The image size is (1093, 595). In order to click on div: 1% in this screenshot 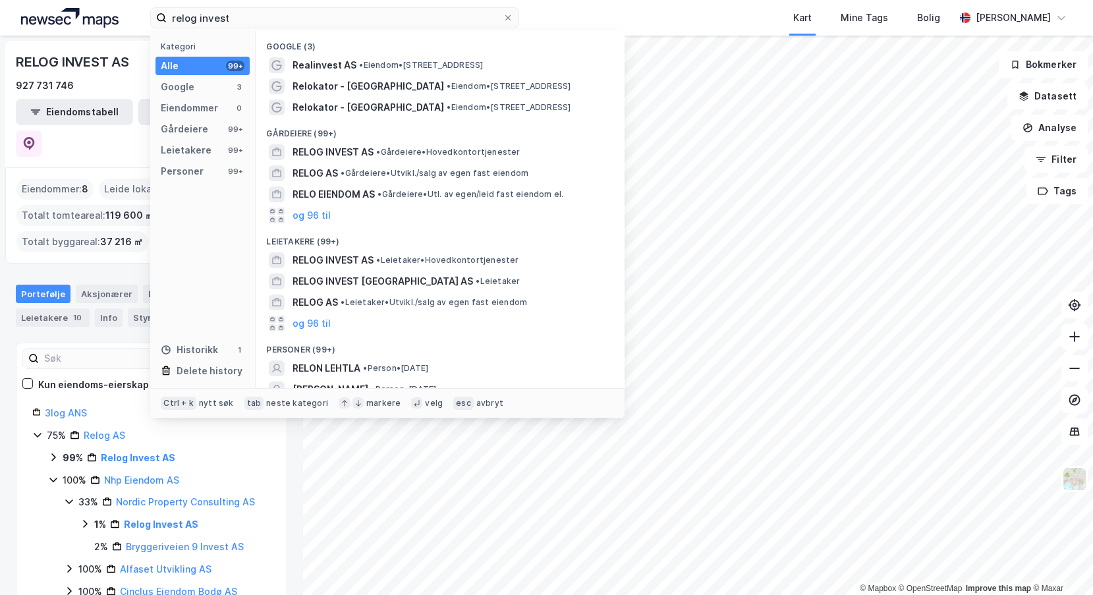, I will do `click(100, 524)`.